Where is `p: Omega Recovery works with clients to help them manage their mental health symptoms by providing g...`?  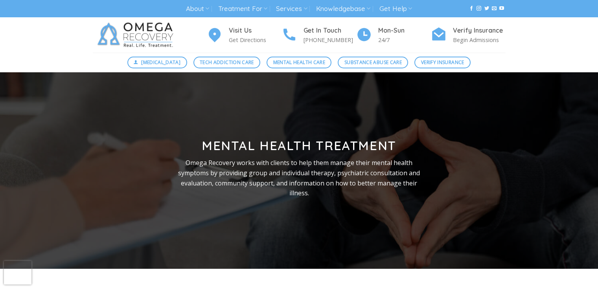
p: Omega Recovery works with clients to help them manage their mental health symptoms by providing g... is located at coordinates (299, 178).